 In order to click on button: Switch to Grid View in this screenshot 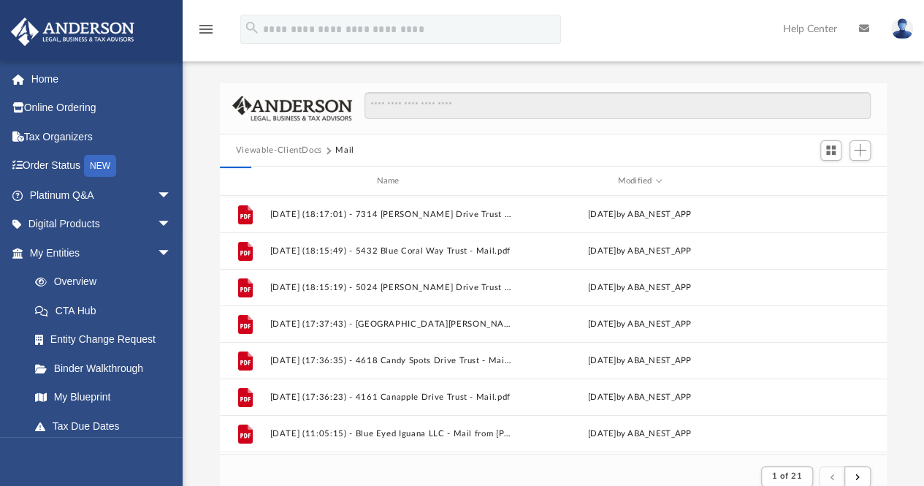, I will do `click(832, 151)`.